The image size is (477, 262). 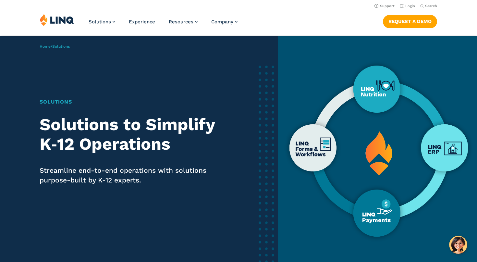 What do you see at coordinates (385, 6) in the screenshot?
I see `a: Support` at bounding box center [385, 6].